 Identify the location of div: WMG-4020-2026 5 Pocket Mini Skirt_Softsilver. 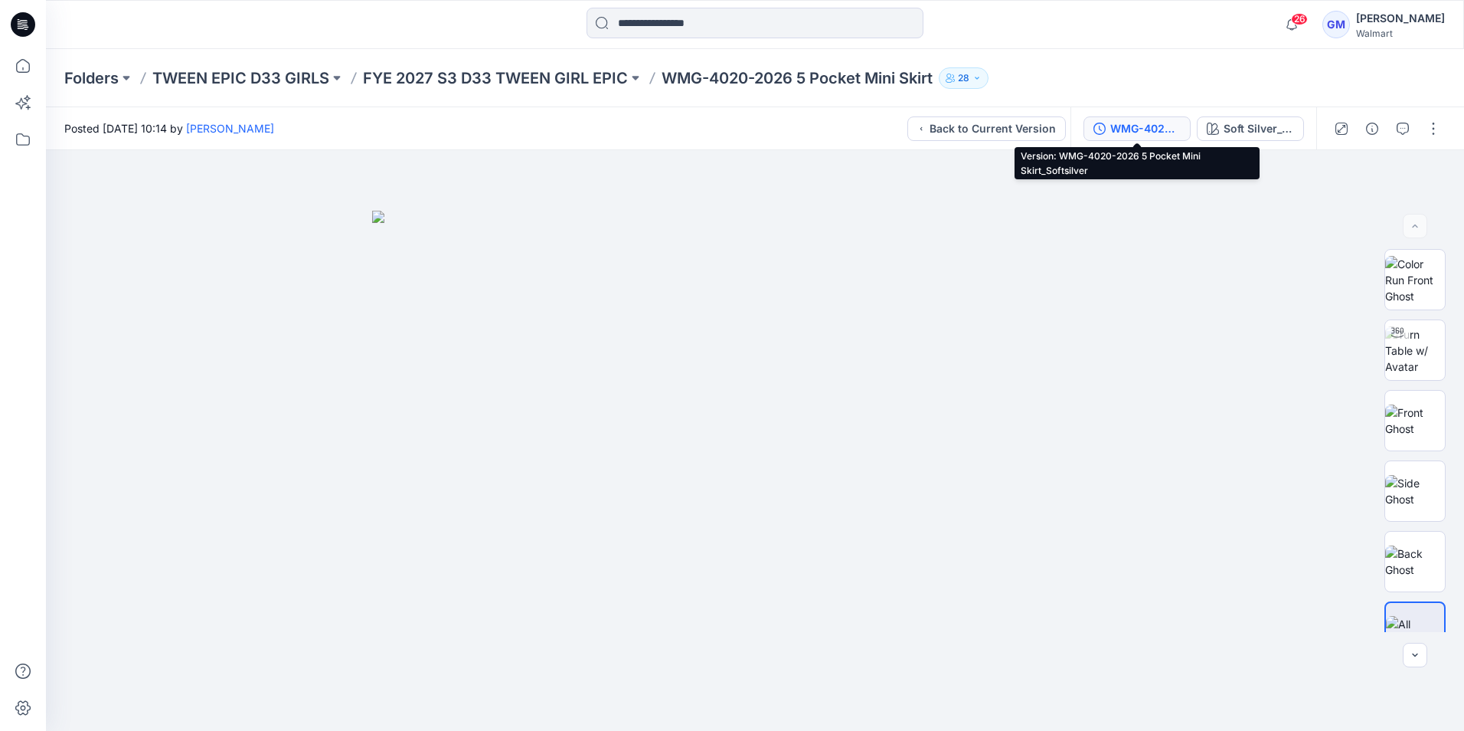
(1146, 129).